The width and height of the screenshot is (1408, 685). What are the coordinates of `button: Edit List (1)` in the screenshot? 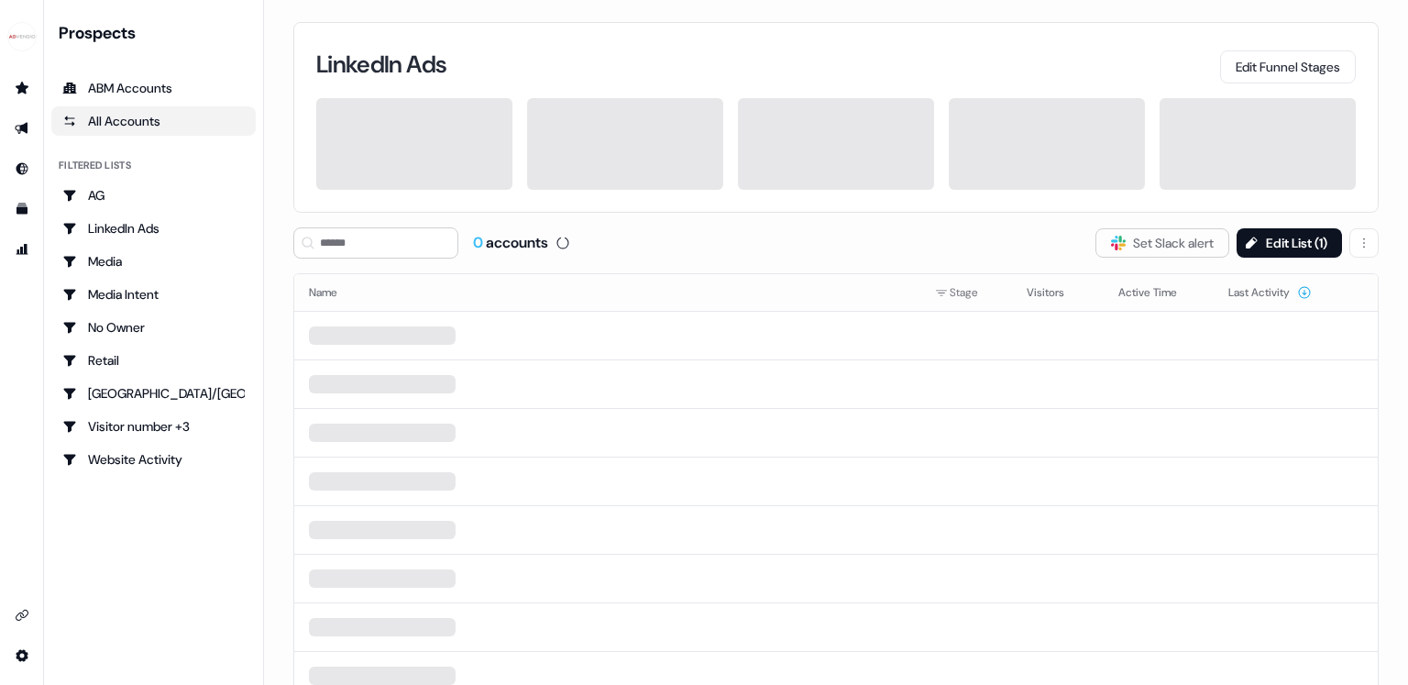 It's located at (1288, 243).